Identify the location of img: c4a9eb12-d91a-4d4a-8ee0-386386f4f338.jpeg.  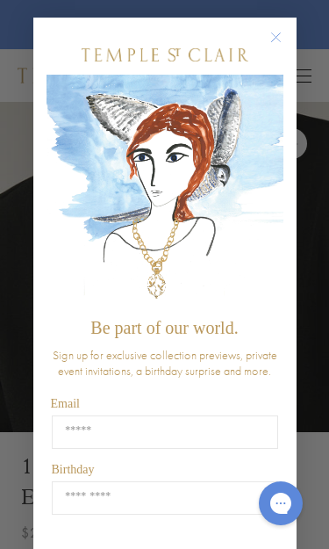
(165, 191).